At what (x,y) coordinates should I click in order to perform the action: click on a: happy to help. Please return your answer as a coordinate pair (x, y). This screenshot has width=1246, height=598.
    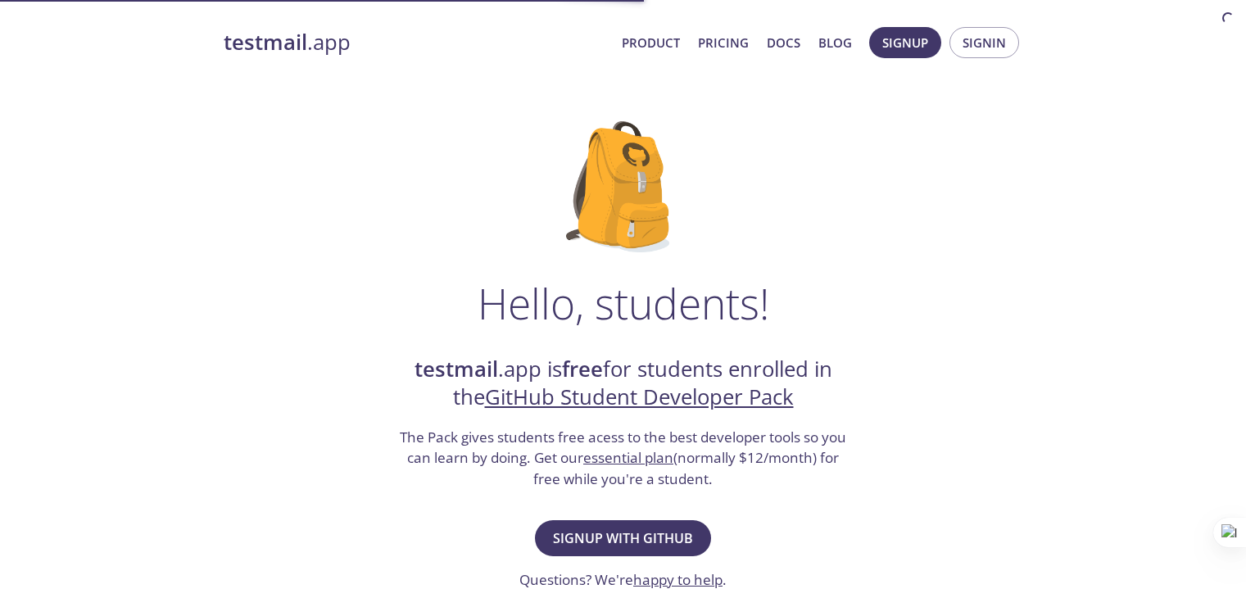
    Looking at the image, I should click on (677, 579).